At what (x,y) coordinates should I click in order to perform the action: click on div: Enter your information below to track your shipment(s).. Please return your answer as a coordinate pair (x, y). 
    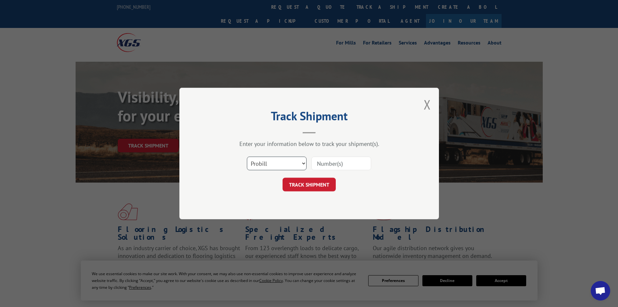
    Looking at the image, I should click on (309, 143).